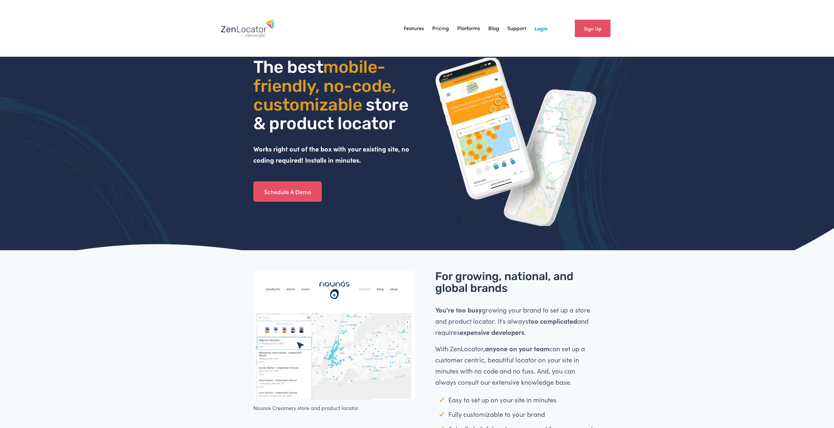  I want to click on a: Sign Up, so click(593, 28).